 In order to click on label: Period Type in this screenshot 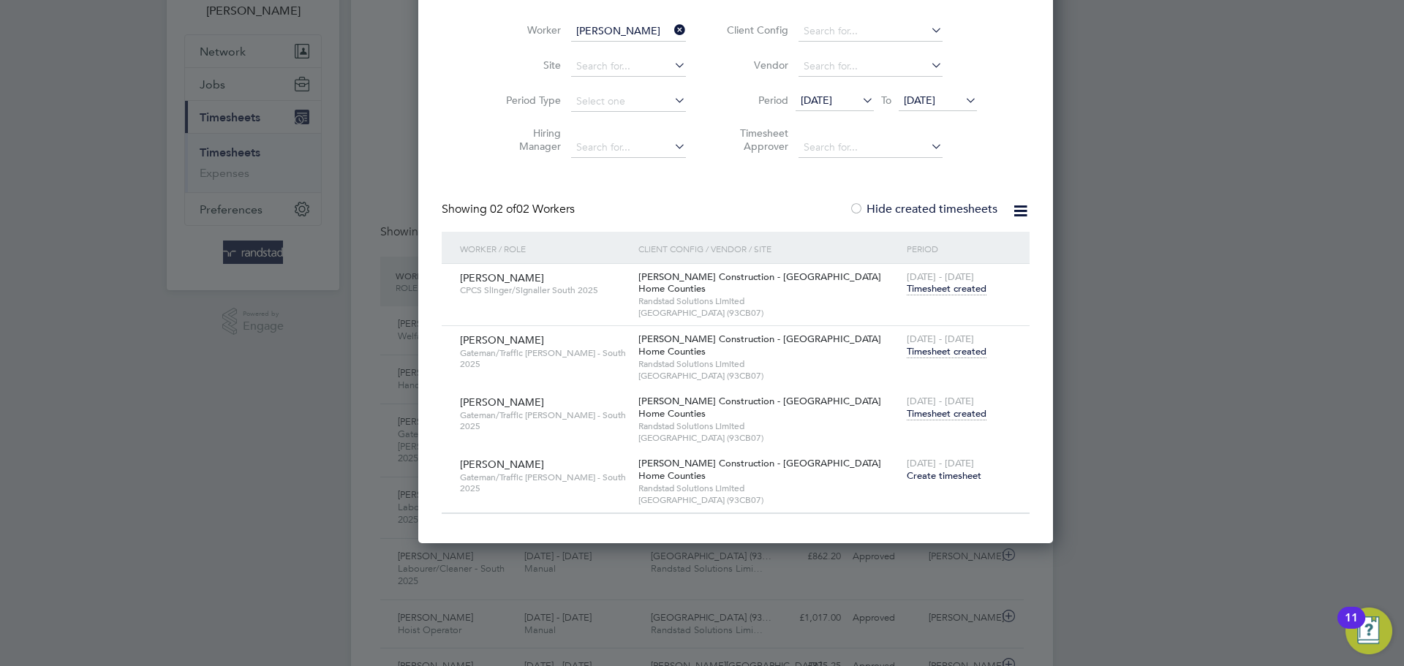, I will do `click(528, 100)`.